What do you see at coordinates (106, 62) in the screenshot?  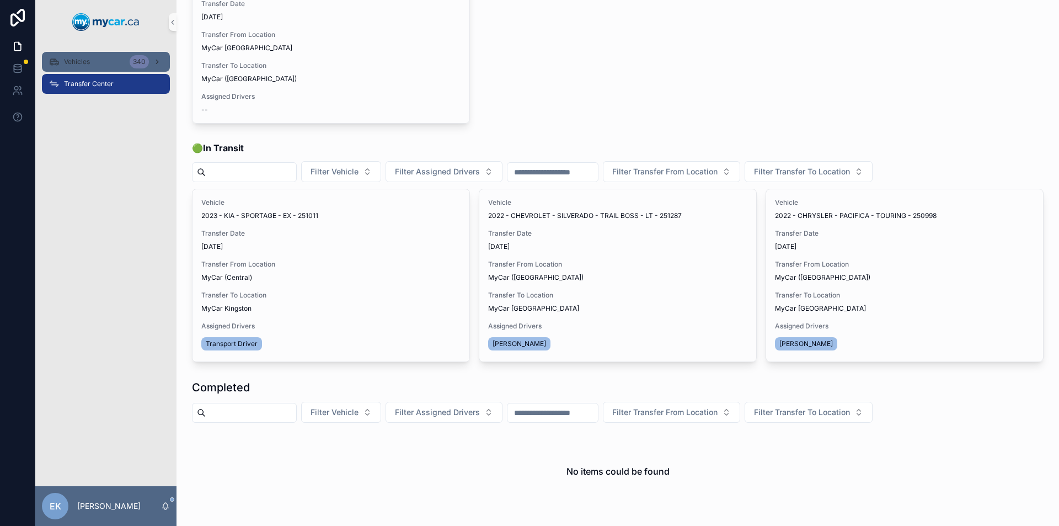 I see `a: Vehicles340` at bounding box center [106, 62].